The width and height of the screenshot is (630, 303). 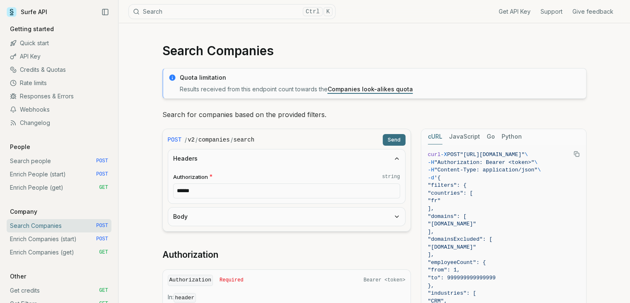 I want to click on a: Rate limits, so click(x=59, y=83).